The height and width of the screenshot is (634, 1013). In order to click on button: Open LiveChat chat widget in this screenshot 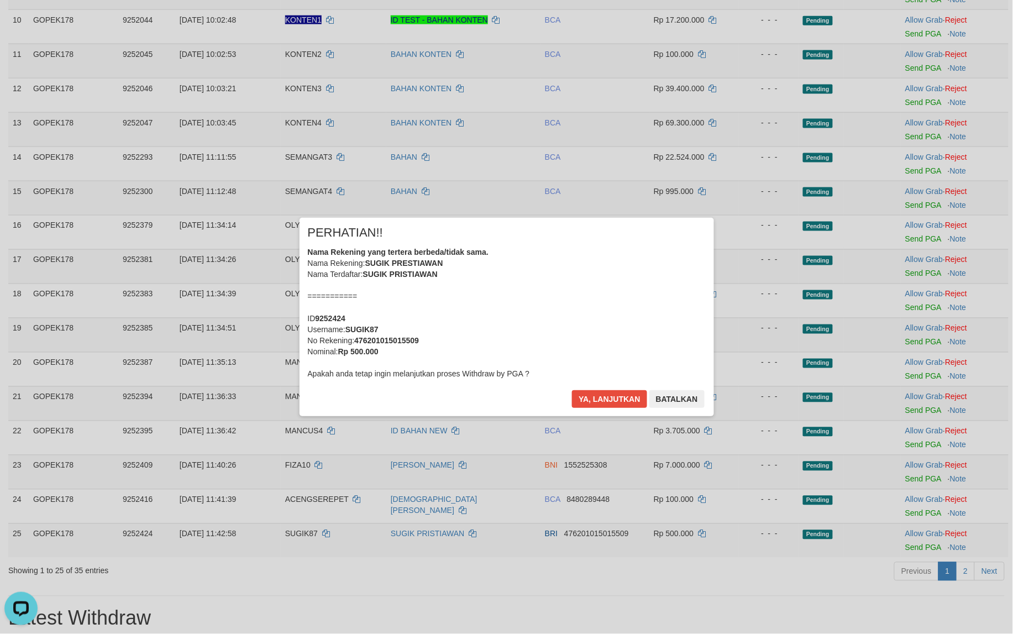, I will do `click(21, 21)`.